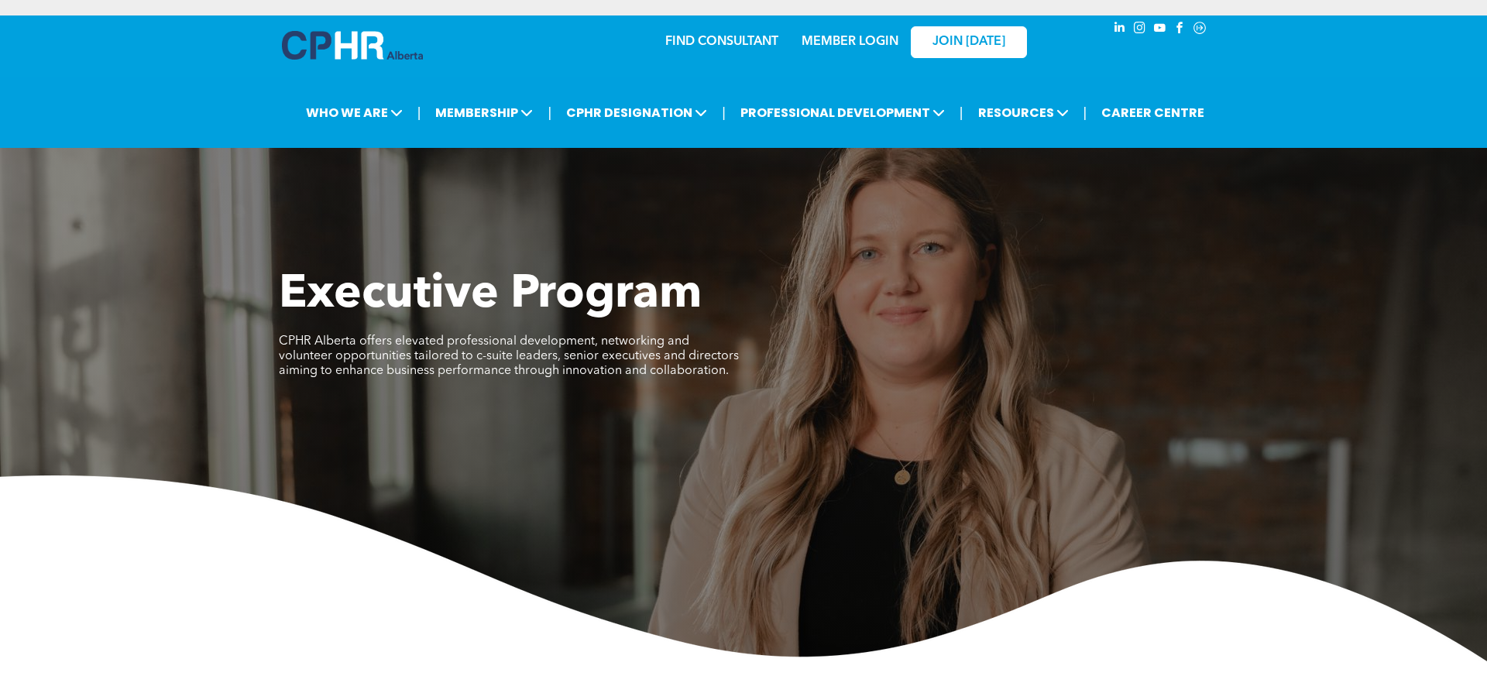 Image resolution: width=1487 pixels, height=700 pixels. What do you see at coordinates (636, 112) in the screenshot?
I see `span: CPHR DESIGNATION` at bounding box center [636, 112].